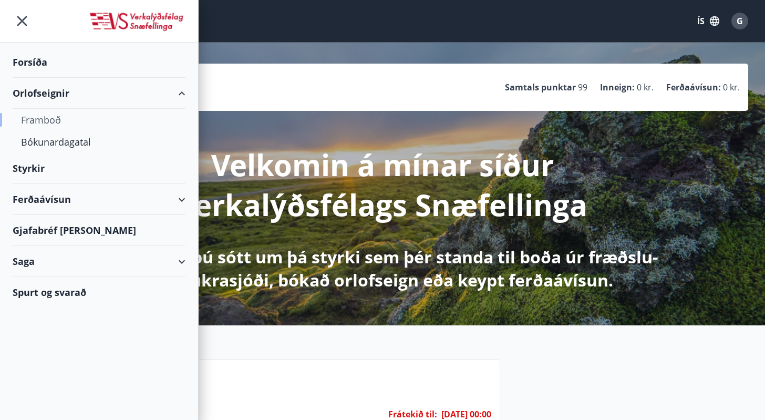  Describe the element at coordinates (22, 21) in the screenshot. I see `button: menu` at that location.